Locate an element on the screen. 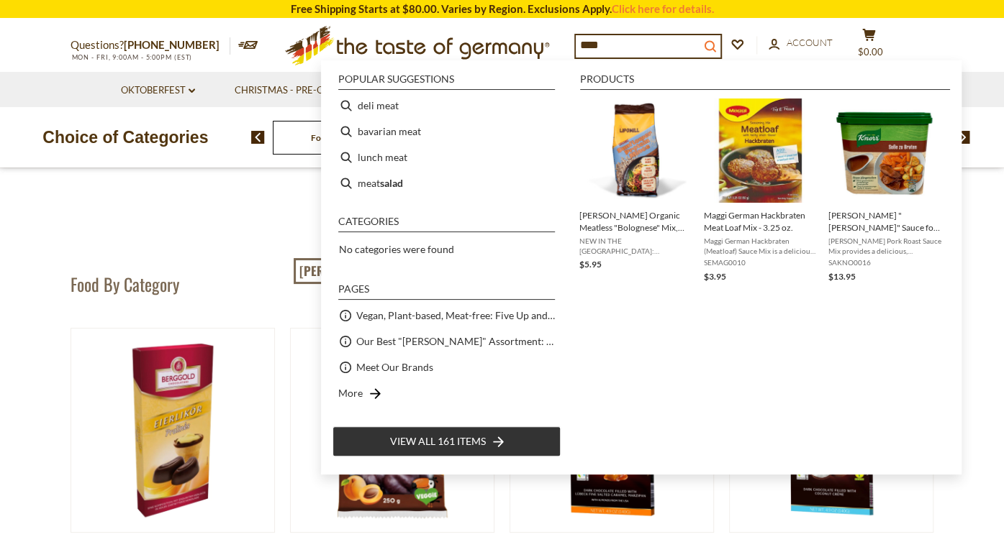  li: lunch meat is located at coordinates (446, 158).